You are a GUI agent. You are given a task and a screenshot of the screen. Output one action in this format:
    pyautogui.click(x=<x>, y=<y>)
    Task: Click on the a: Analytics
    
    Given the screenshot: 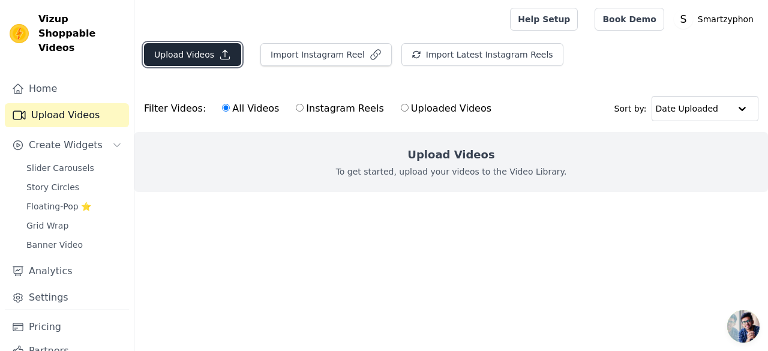 What is the action you would take?
    pyautogui.click(x=67, y=271)
    